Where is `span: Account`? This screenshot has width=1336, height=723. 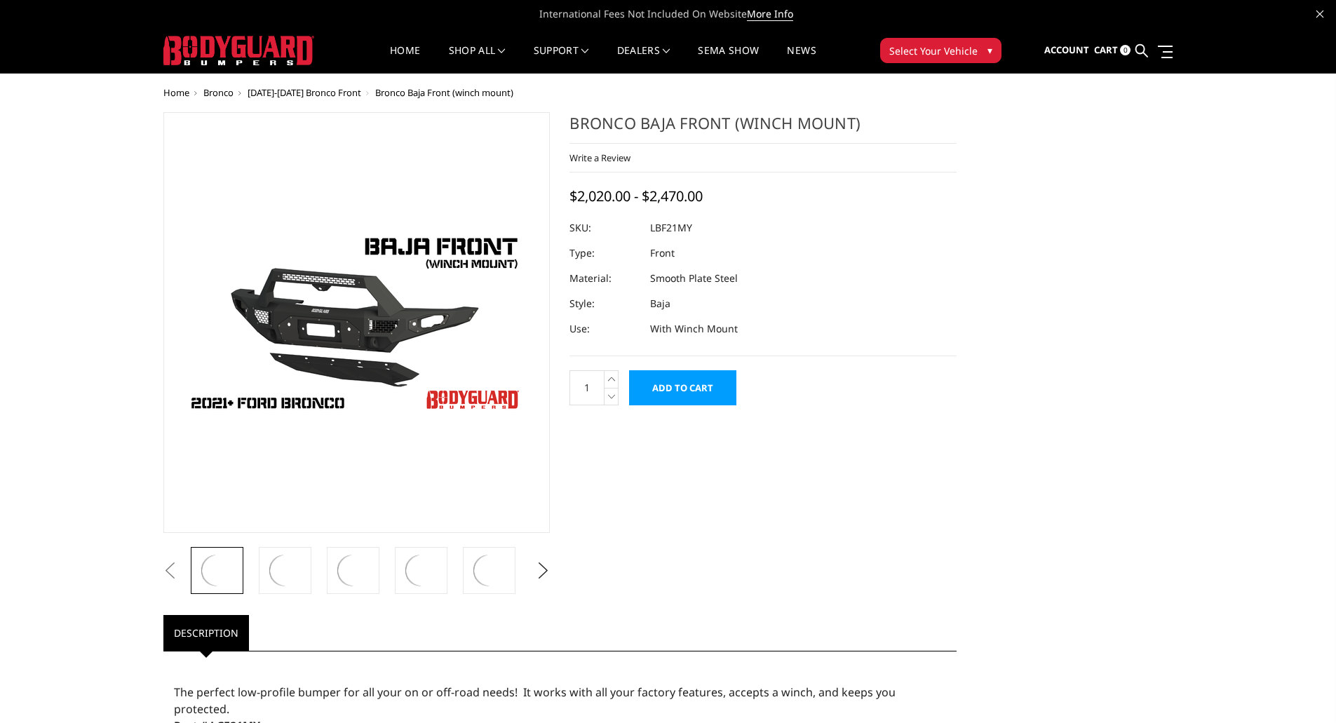
span: Account is located at coordinates (1067, 50).